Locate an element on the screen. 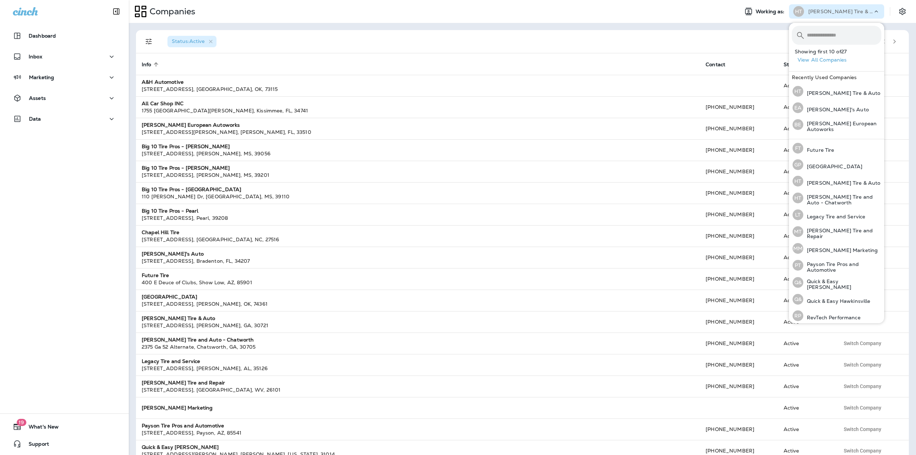 The height and width of the screenshot is (455, 916). div: Recently Used Companies is located at coordinates (837, 77).